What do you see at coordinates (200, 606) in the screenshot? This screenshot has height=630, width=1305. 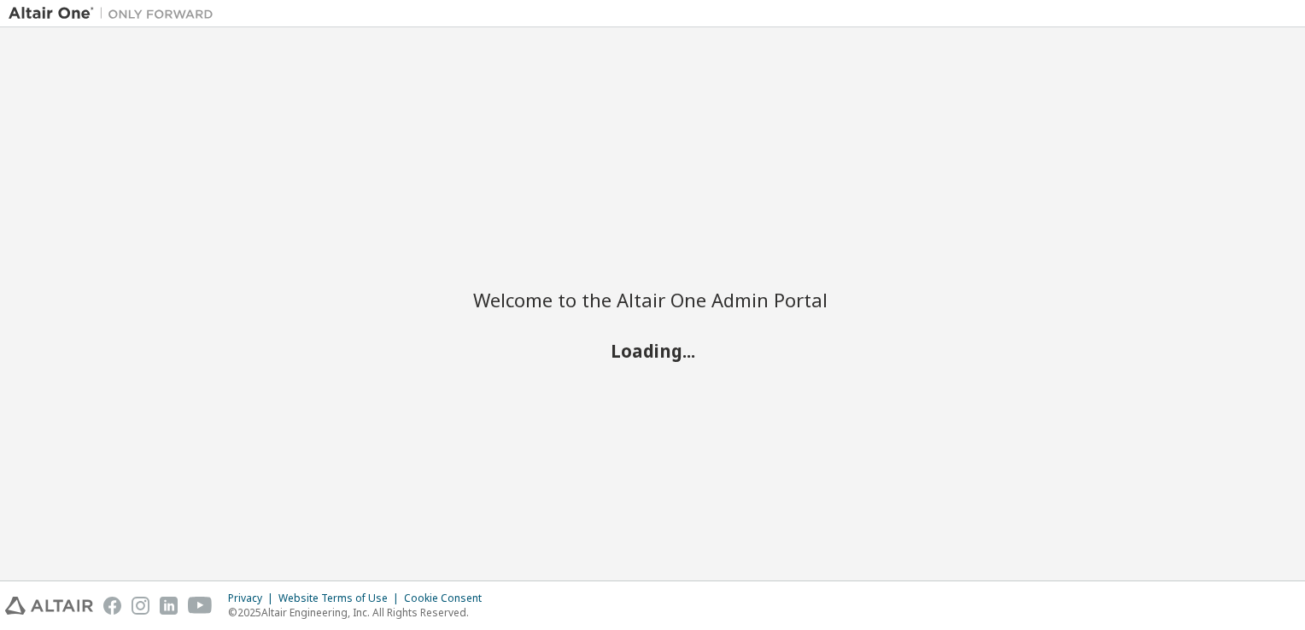 I see `img: youtube.svg` at bounding box center [200, 606].